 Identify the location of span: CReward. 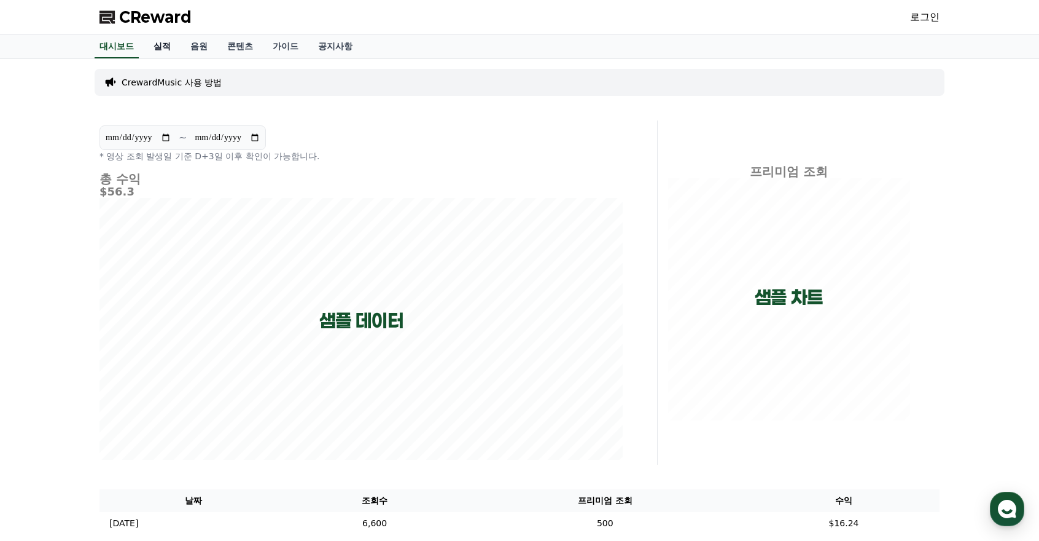
(155, 17).